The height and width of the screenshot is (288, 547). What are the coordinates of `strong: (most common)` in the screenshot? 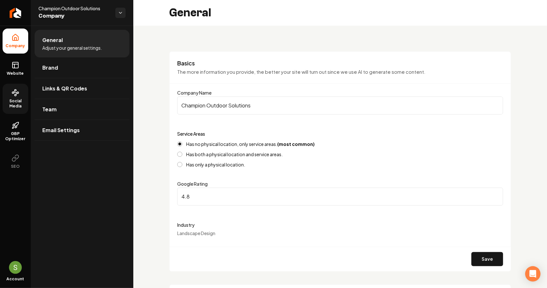 It's located at (296, 144).